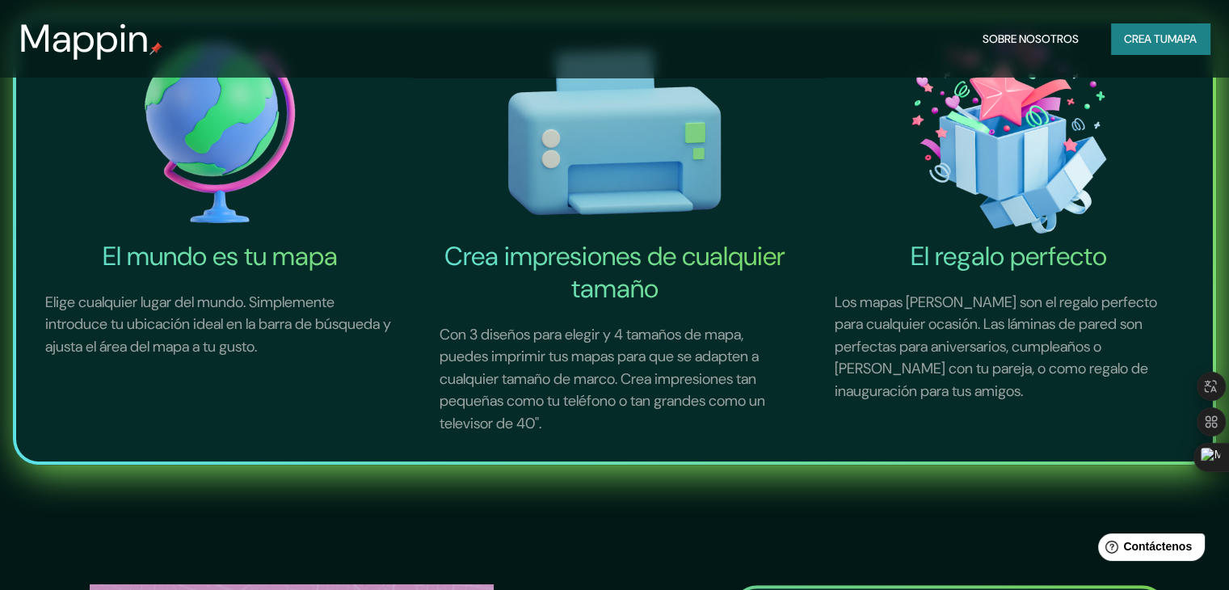 The width and height of the screenshot is (1229, 590). What do you see at coordinates (156, 48) in the screenshot?
I see `img: pin de mapeo` at bounding box center [156, 48].